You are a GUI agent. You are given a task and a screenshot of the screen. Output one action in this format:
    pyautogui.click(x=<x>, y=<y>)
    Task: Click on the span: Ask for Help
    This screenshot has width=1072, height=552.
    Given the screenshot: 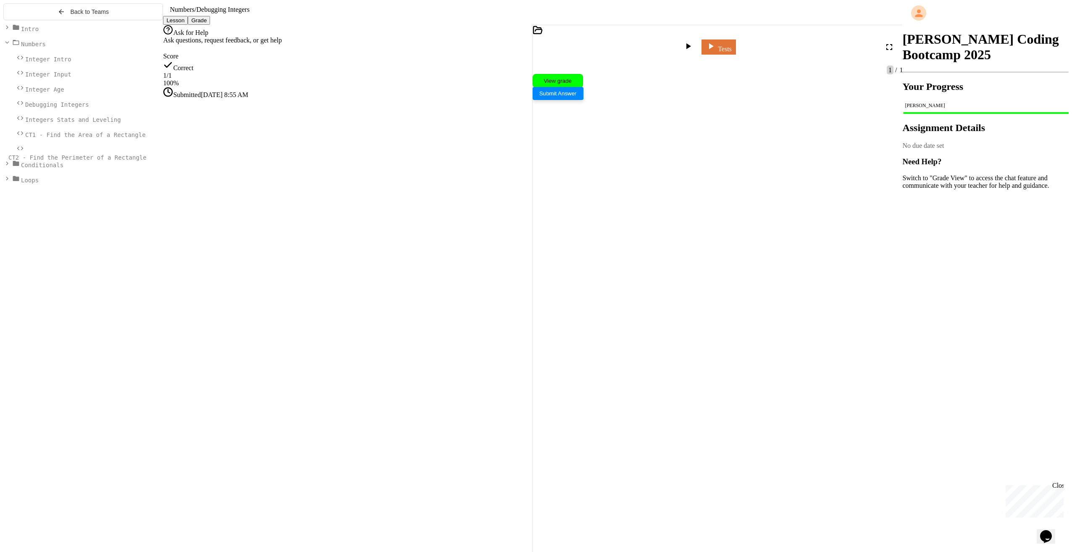 What is the action you would take?
    pyautogui.click(x=191, y=32)
    